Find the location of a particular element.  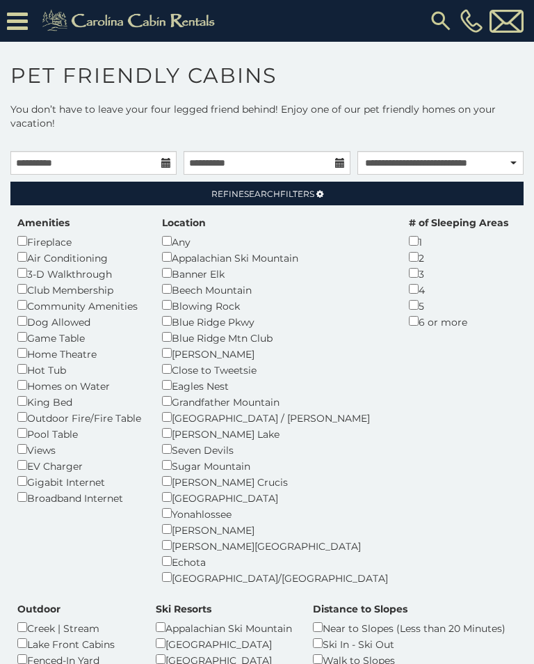

div: Community Amenities is located at coordinates (79, 305).